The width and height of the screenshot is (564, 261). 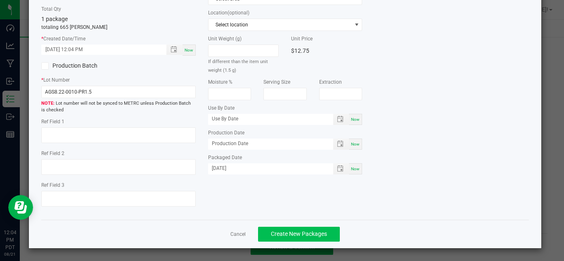 I want to click on label: Location, so click(x=285, y=13).